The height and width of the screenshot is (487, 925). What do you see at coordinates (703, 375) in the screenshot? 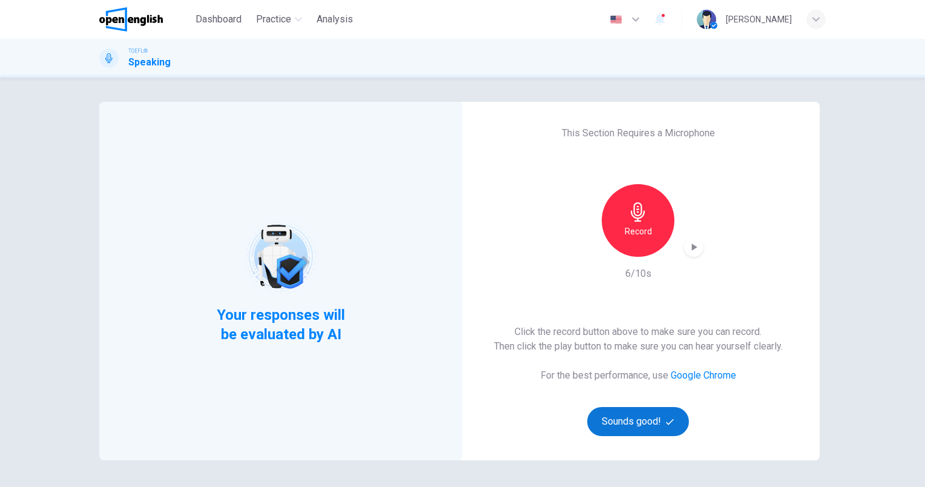
I see `a: Google Chrome` at bounding box center [703, 375].